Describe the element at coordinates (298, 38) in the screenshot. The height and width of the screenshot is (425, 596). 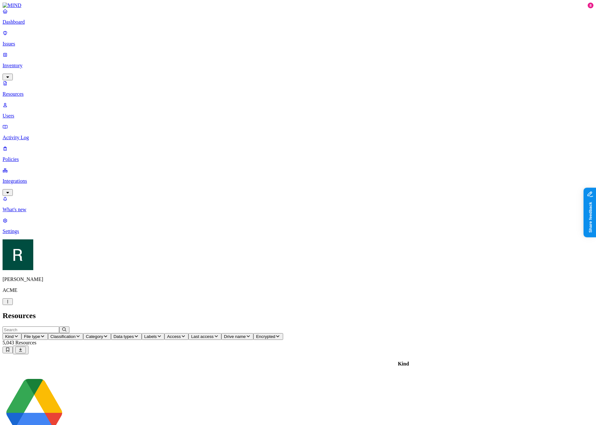
I see `a: Issues` at that location.